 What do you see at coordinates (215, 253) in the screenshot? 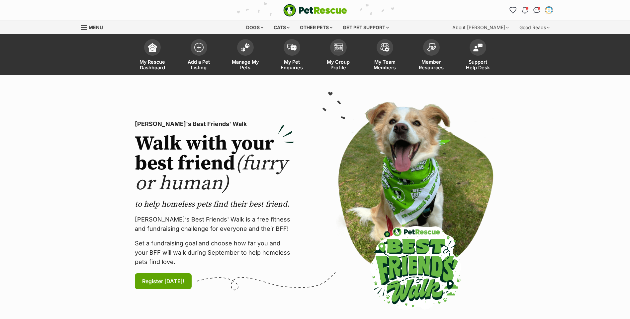
I see `p: Set a fundraising goal and choose how far you and your BFF will walk during September to help hom...` at bounding box center [215, 253].